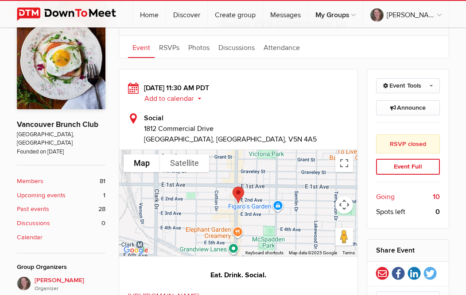 The width and height of the screenshot is (466, 295). What do you see at coordinates (61, 224) in the screenshot?
I see `a: Discussions 0` at bounding box center [61, 224].